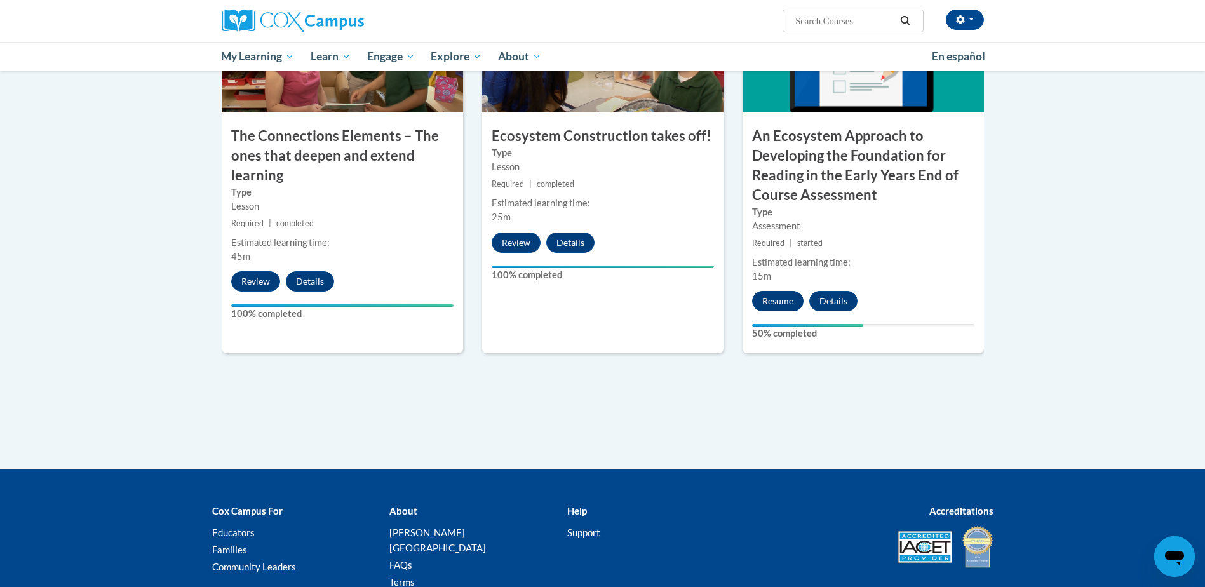 The image size is (1205, 587). What do you see at coordinates (456, 57) in the screenshot?
I see `span: Explore` at bounding box center [456, 57].